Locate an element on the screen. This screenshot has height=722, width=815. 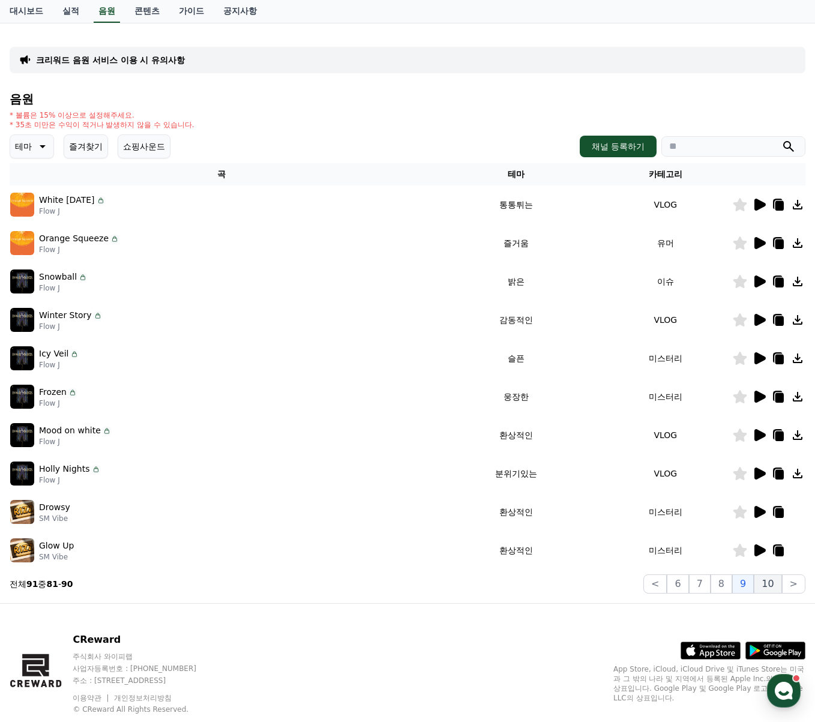
th: 곡 is located at coordinates (222, 174).